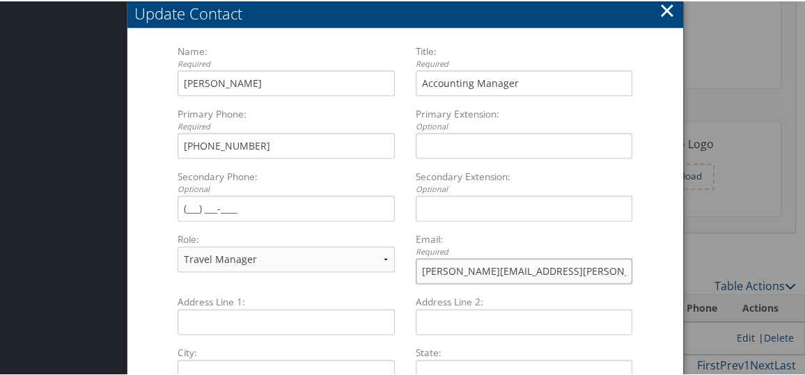  What do you see at coordinates (286, 118) in the screenshot?
I see `label: Primary Phone:` at bounding box center [286, 118].